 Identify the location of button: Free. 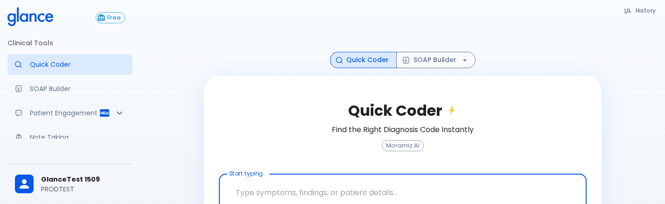
(110, 18).